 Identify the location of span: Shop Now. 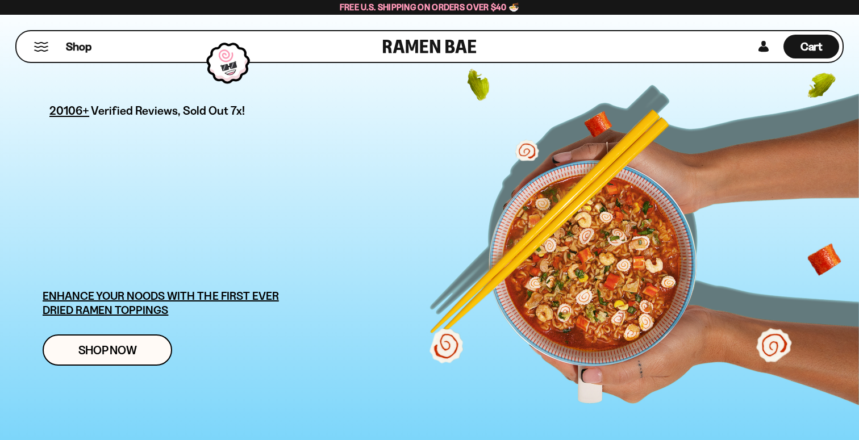
(107, 350).